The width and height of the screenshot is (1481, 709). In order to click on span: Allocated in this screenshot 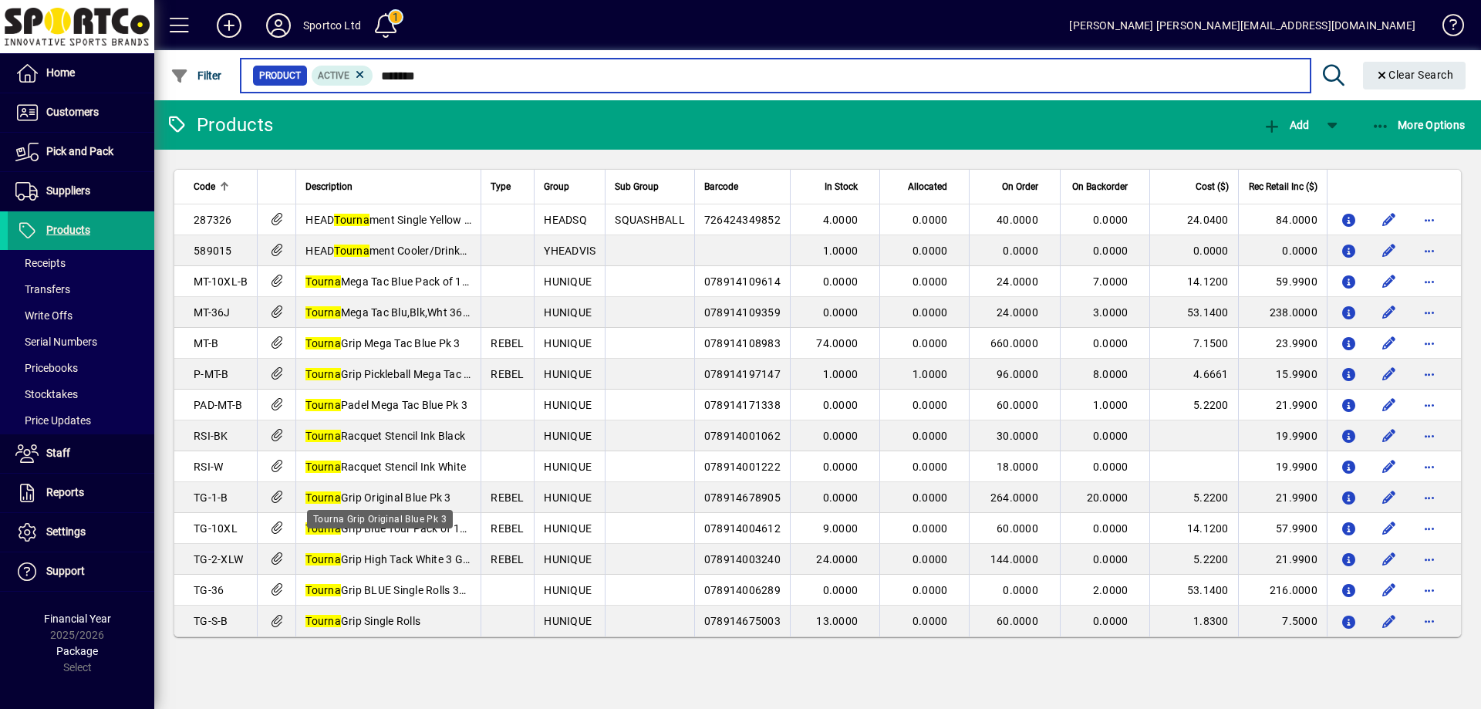, I will do `click(927, 187)`.